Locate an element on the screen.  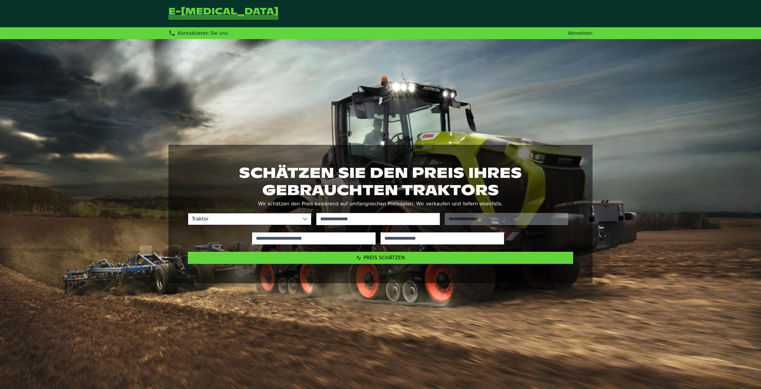
span: Preis schätzen is located at coordinates (384, 257).